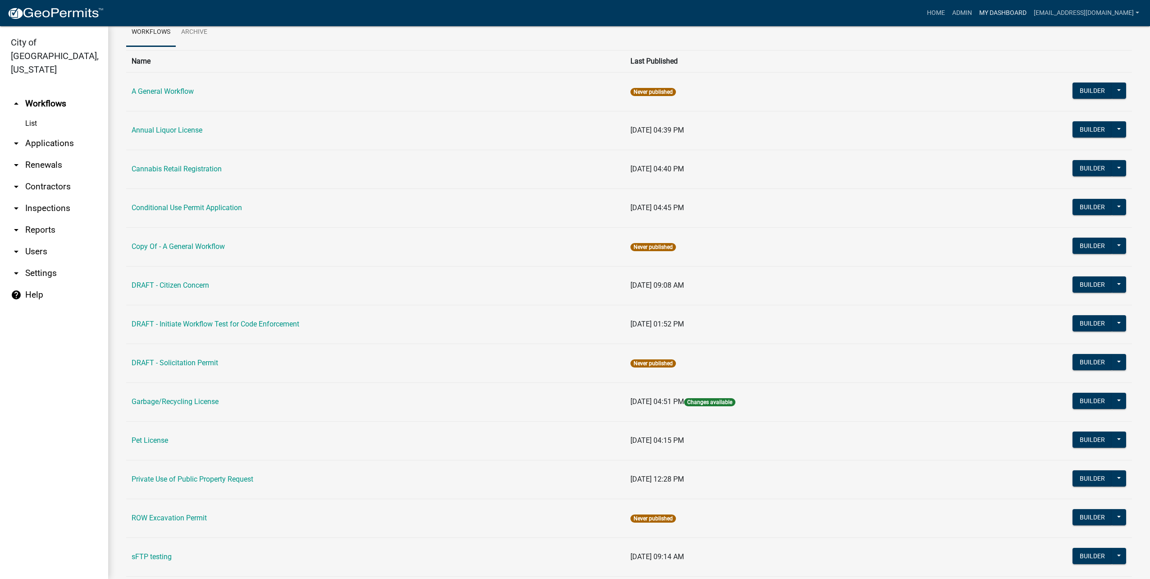  What do you see at coordinates (788, 61) in the screenshot?
I see `th: Last Published` at bounding box center [788, 61].